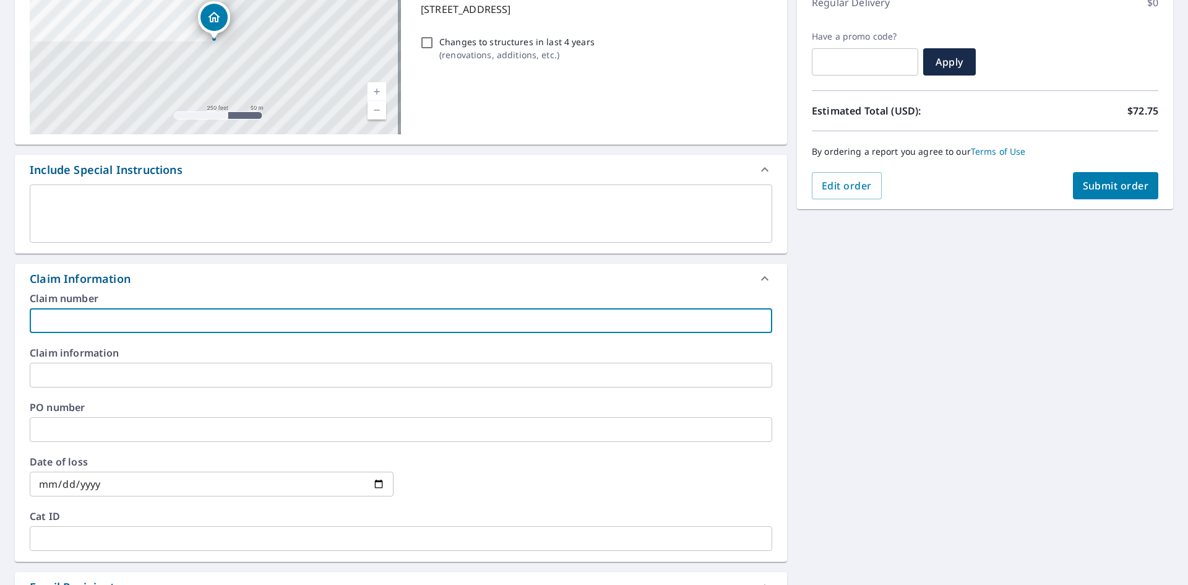 This screenshot has width=1188, height=585. Describe the element at coordinates (949, 62) in the screenshot. I see `button: Apply` at that location.